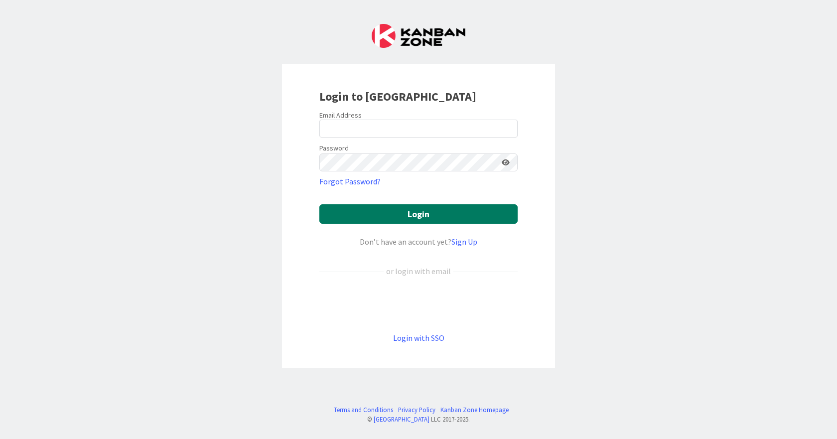 The image size is (837, 439). What do you see at coordinates (419, 338) in the screenshot?
I see `a: Login with SSO` at bounding box center [419, 338].